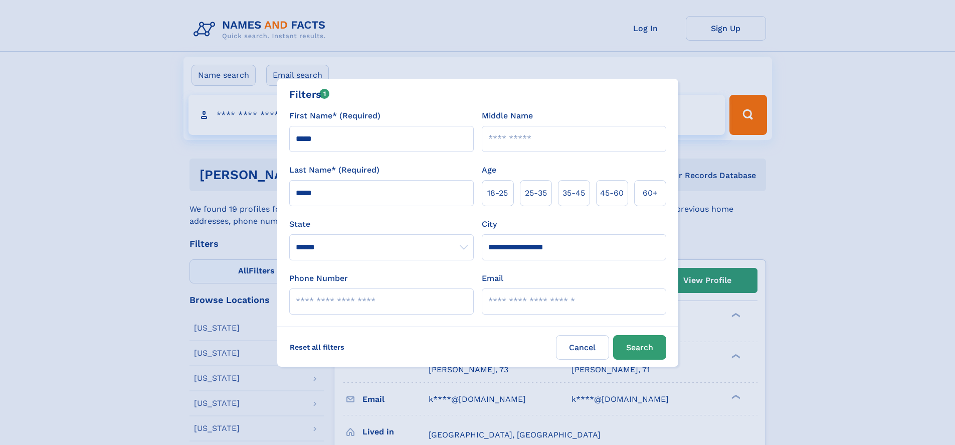 This screenshot has height=445, width=955. I want to click on button: Search, so click(640, 347).